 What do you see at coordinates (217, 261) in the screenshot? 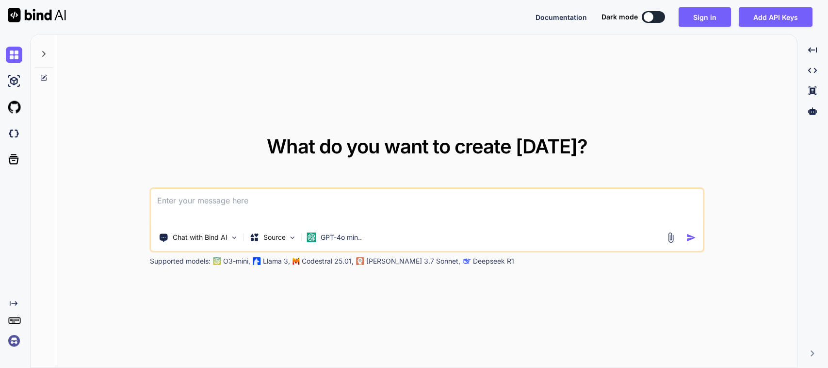
I see `img: GPT-4` at bounding box center [217, 261].